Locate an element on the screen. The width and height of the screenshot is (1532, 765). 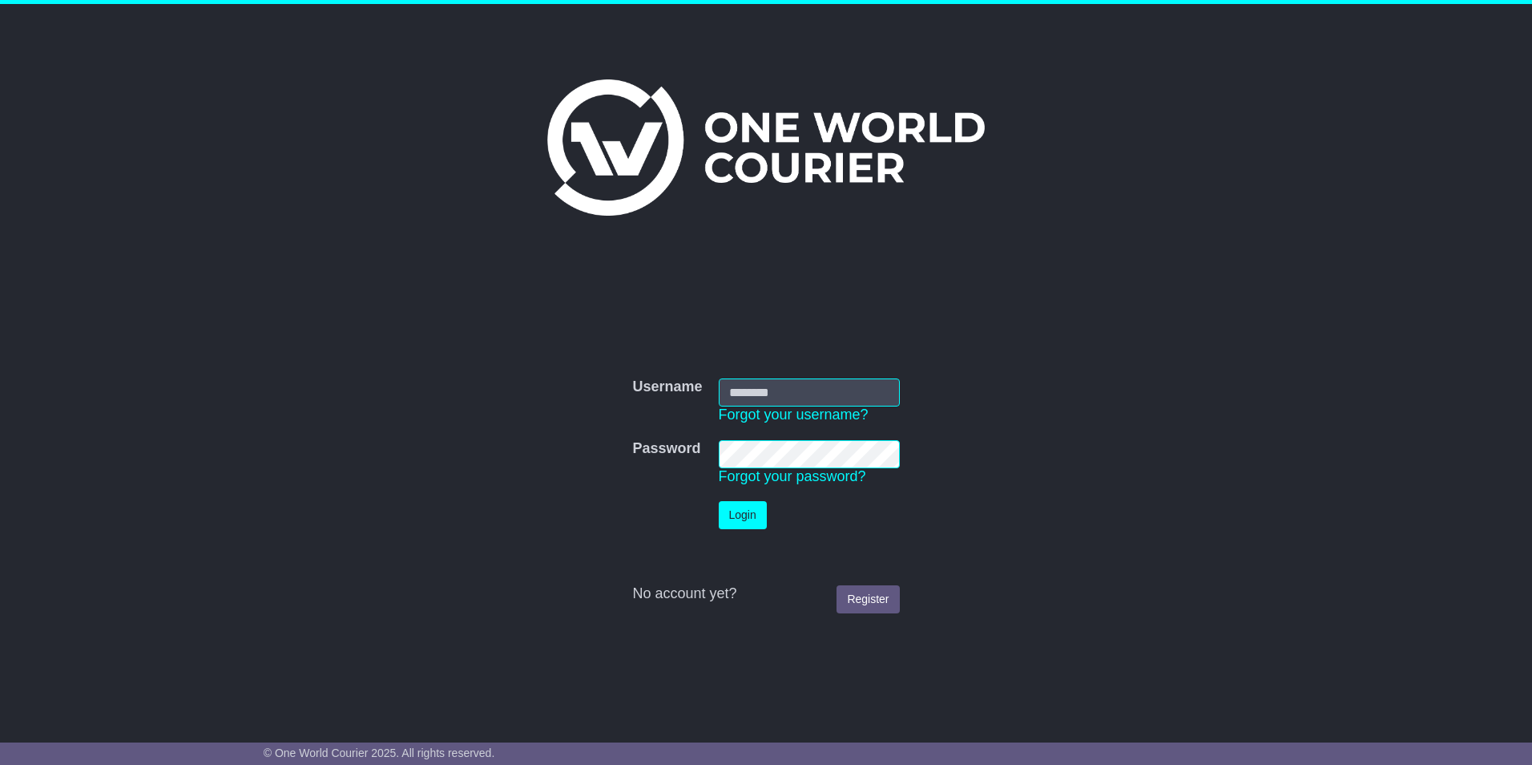
label: Password is located at coordinates (666, 449).